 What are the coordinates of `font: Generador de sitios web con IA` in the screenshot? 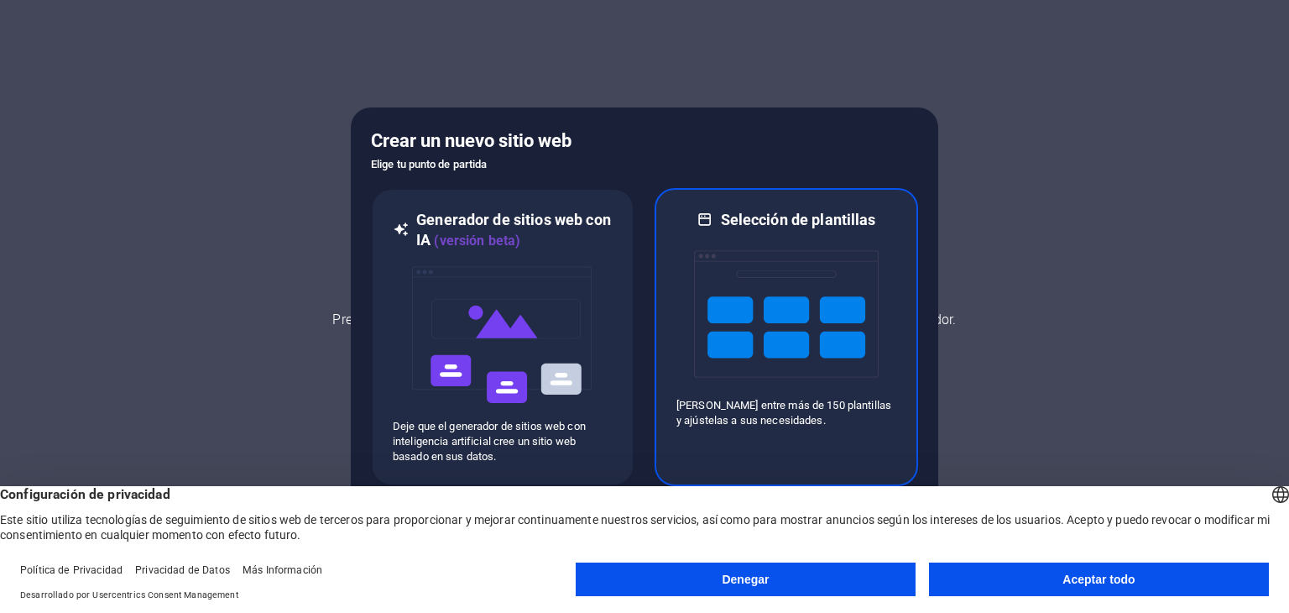 It's located at (514, 229).